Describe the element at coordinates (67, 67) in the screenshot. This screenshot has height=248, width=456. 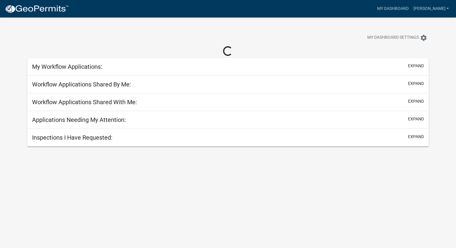
I see `h5: My Workflow Applications:` at that location.